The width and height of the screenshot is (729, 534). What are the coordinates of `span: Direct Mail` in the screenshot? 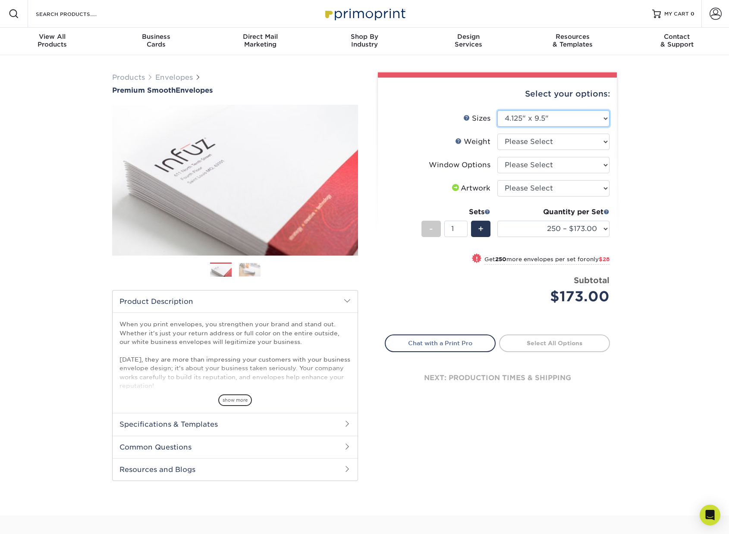 It's located at (260, 37).